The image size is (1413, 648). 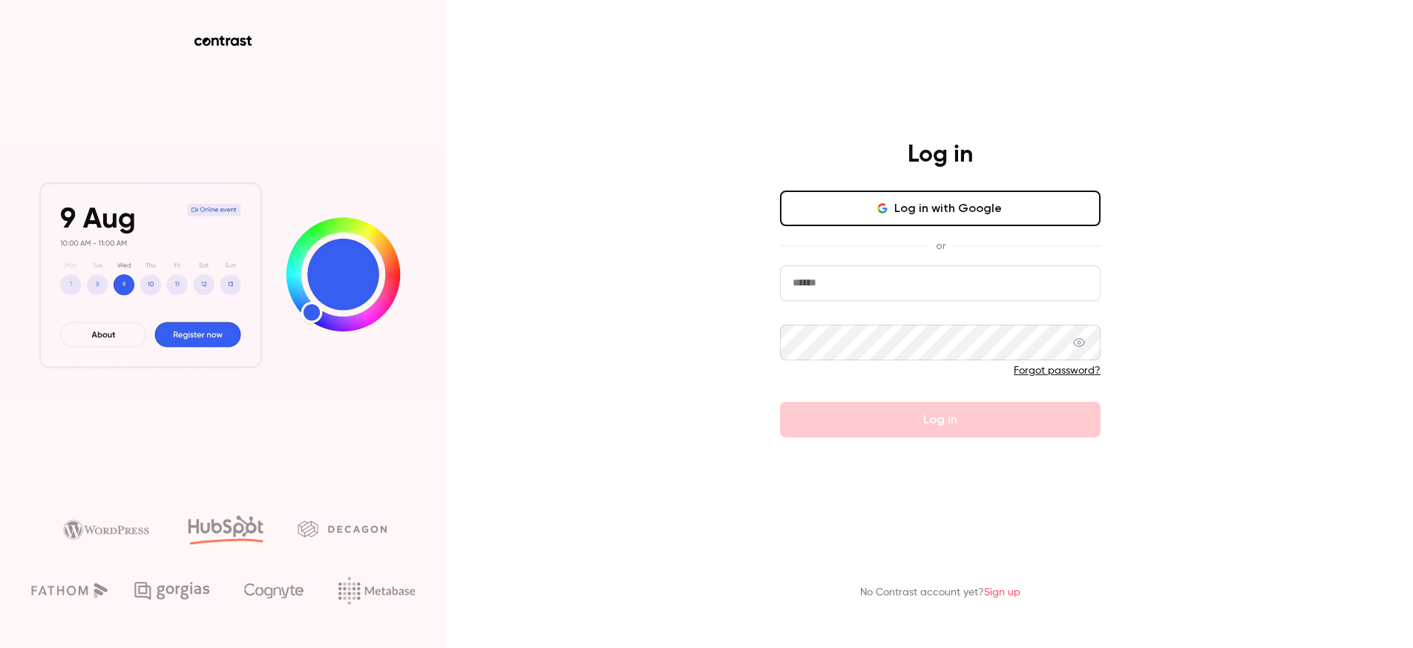 I want to click on span: or, so click(x=940, y=246).